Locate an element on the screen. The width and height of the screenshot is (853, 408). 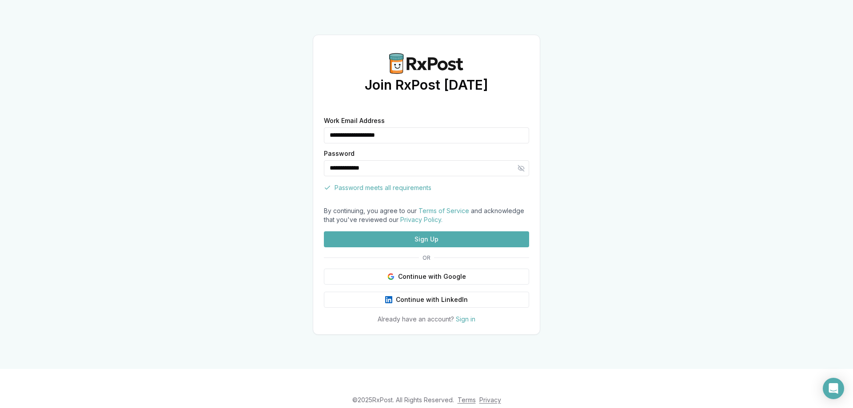
a: Terms is located at coordinates (467, 400).